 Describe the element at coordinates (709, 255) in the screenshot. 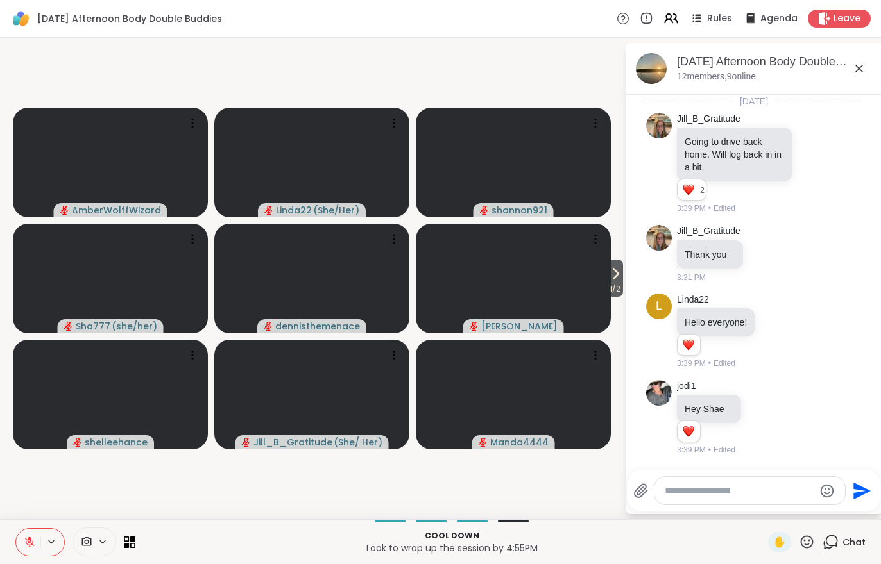

I see `p: Thank you` at that location.